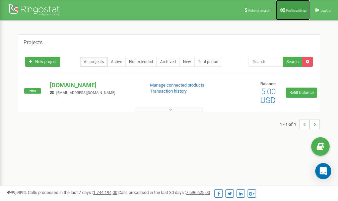  What do you see at coordinates (289, 124) in the screenshot?
I see `span: 1 - 1 of 1` at bounding box center [289, 124].